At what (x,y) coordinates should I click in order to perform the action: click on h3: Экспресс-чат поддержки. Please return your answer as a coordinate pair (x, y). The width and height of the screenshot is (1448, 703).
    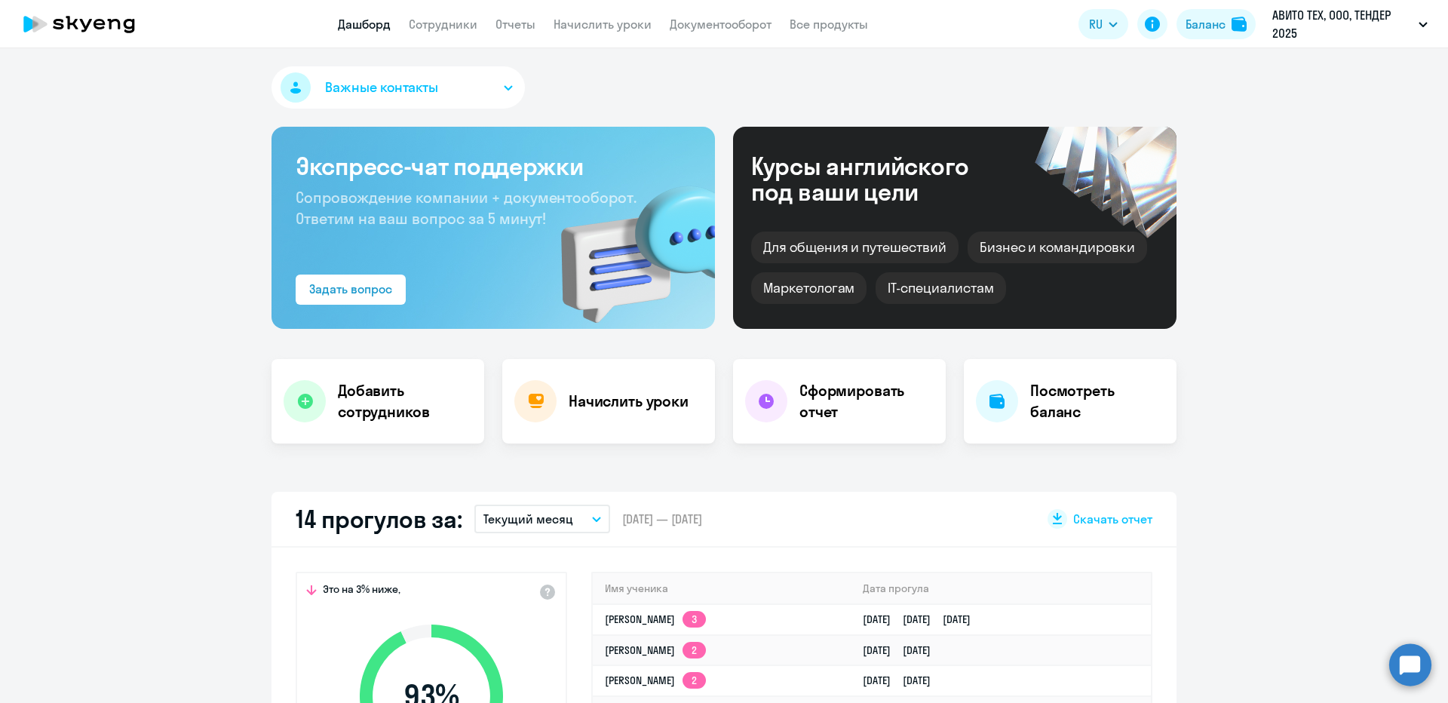
    Looking at the image, I should click on (493, 166).